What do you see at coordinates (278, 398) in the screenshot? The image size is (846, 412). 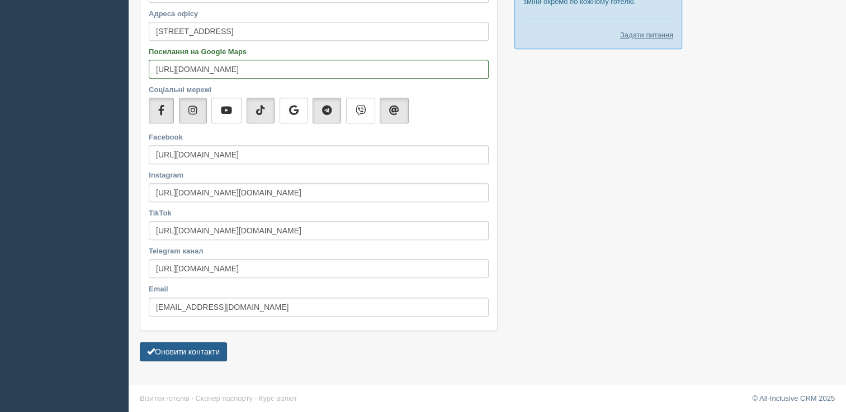 I see `a: Курс валют` at bounding box center [278, 398].